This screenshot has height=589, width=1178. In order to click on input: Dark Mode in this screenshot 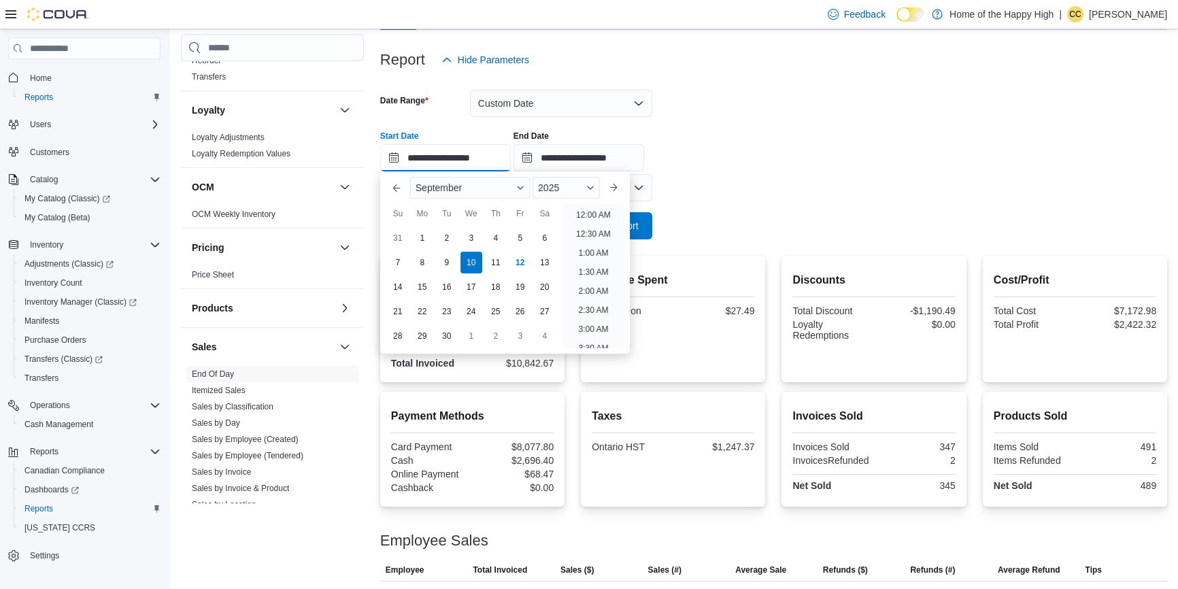, I will do `click(911, 14)`.